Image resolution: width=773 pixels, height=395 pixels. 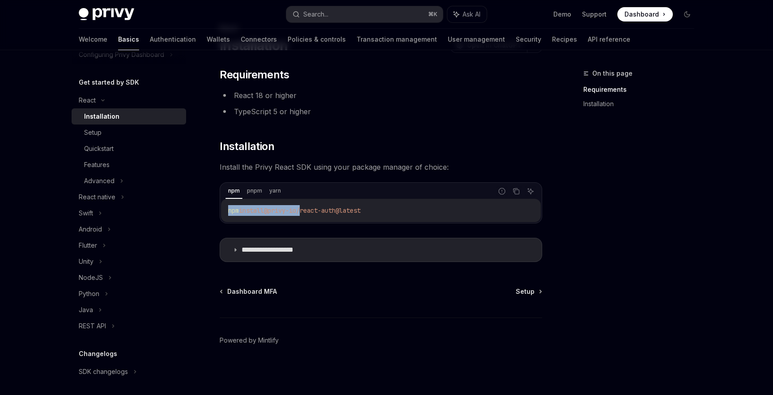 What do you see at coordinates (254, 75) in the screenshot?
I see `span: Requirements` at bounding box center [254, 75].